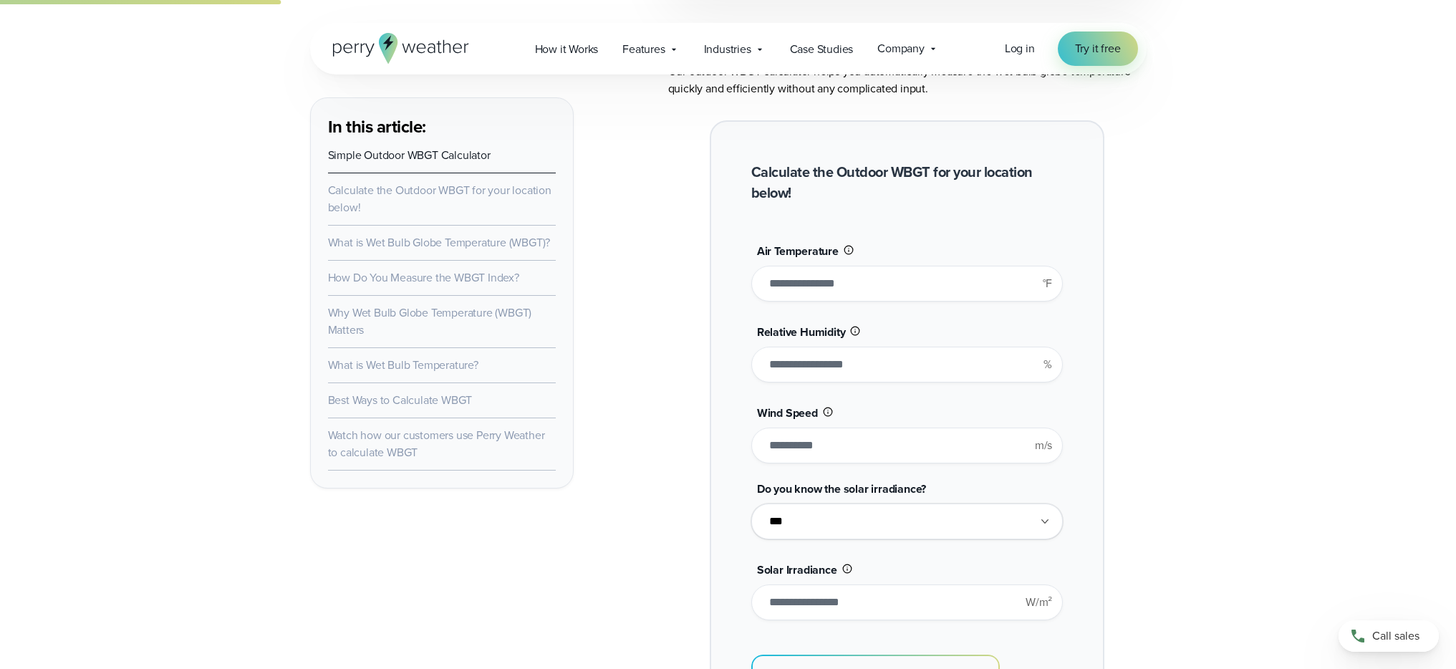  What do you see at coordinates (1020, 49) in the screenshot?
I see `a: Log in` at bounding box center [1020, 49].